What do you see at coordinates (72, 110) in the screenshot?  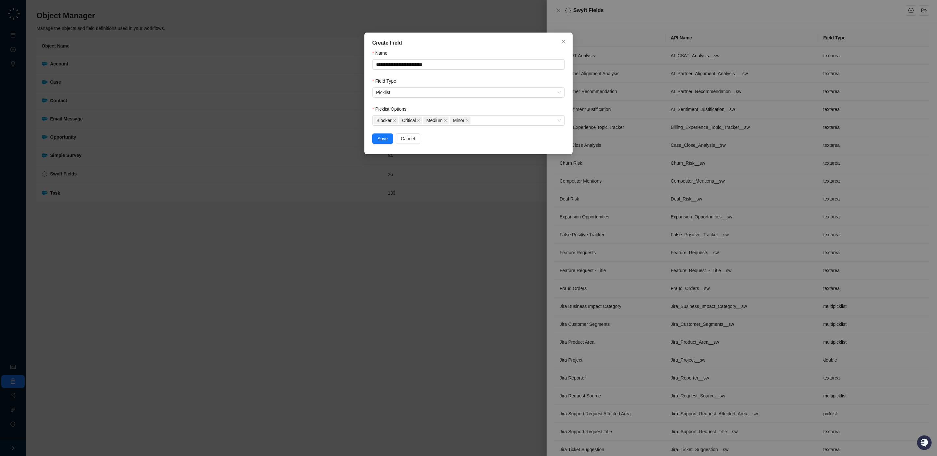 I see `span: Pylon` at bounding box center [72, 110].